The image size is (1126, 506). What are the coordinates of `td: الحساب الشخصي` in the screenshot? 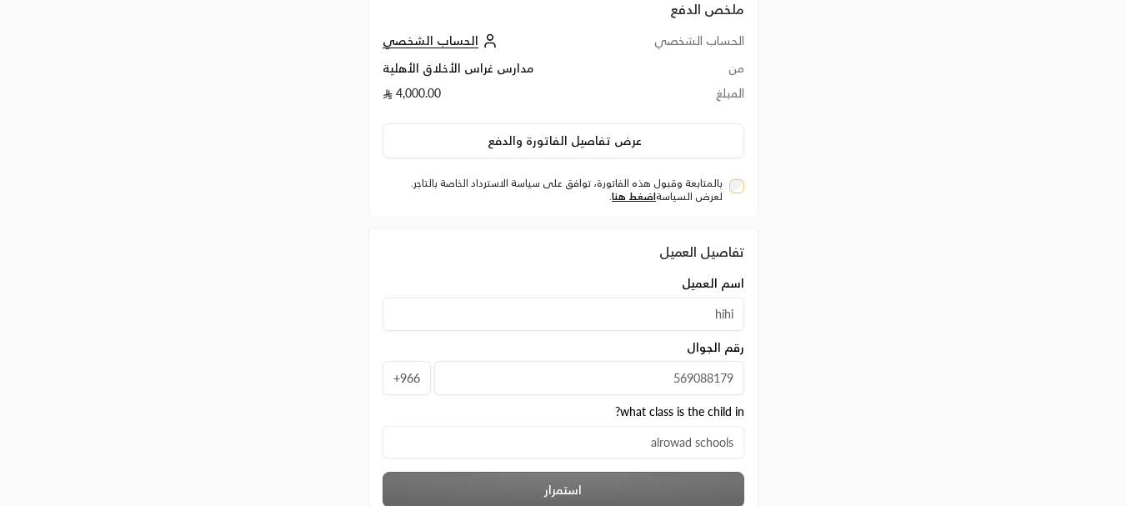 It's located at (676, 46).